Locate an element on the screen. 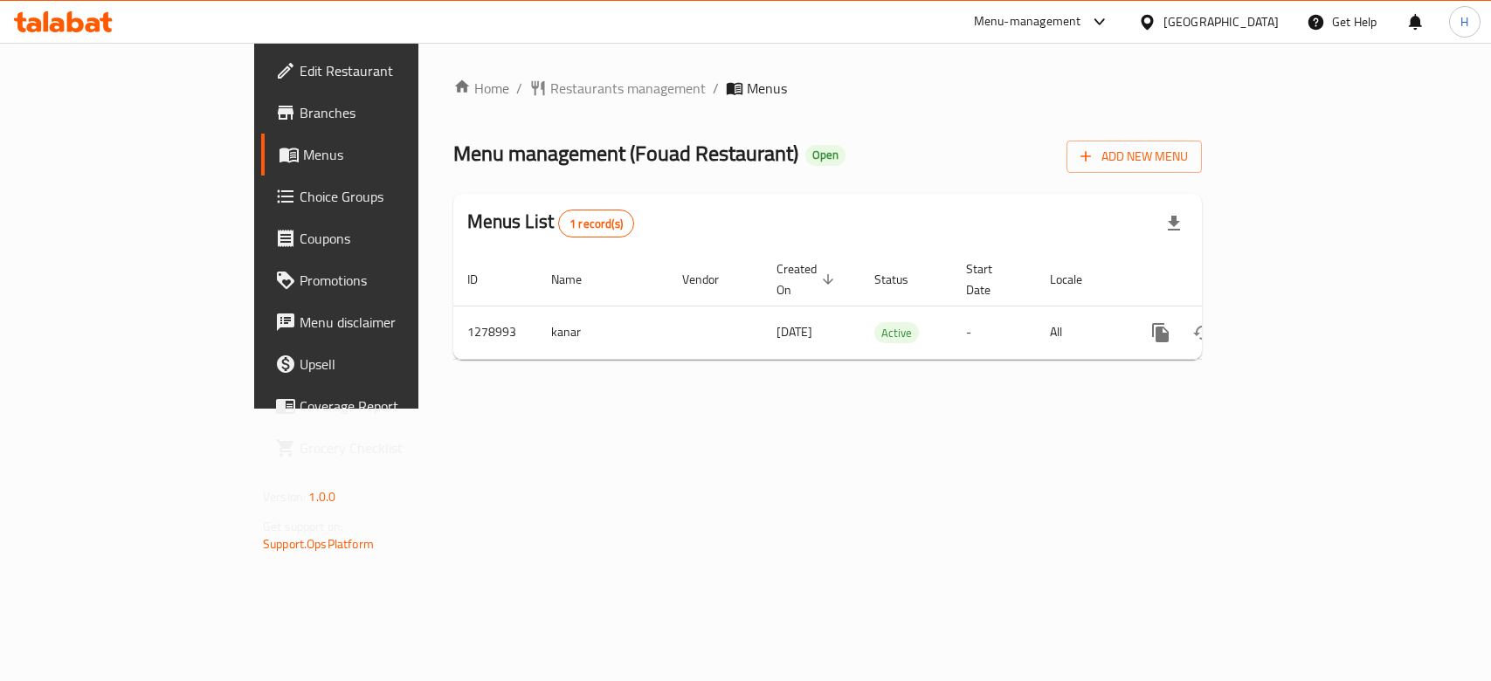 The width and height of the screenshot is (1491, 681). span: Coupons is located at coordinates (394, 239).